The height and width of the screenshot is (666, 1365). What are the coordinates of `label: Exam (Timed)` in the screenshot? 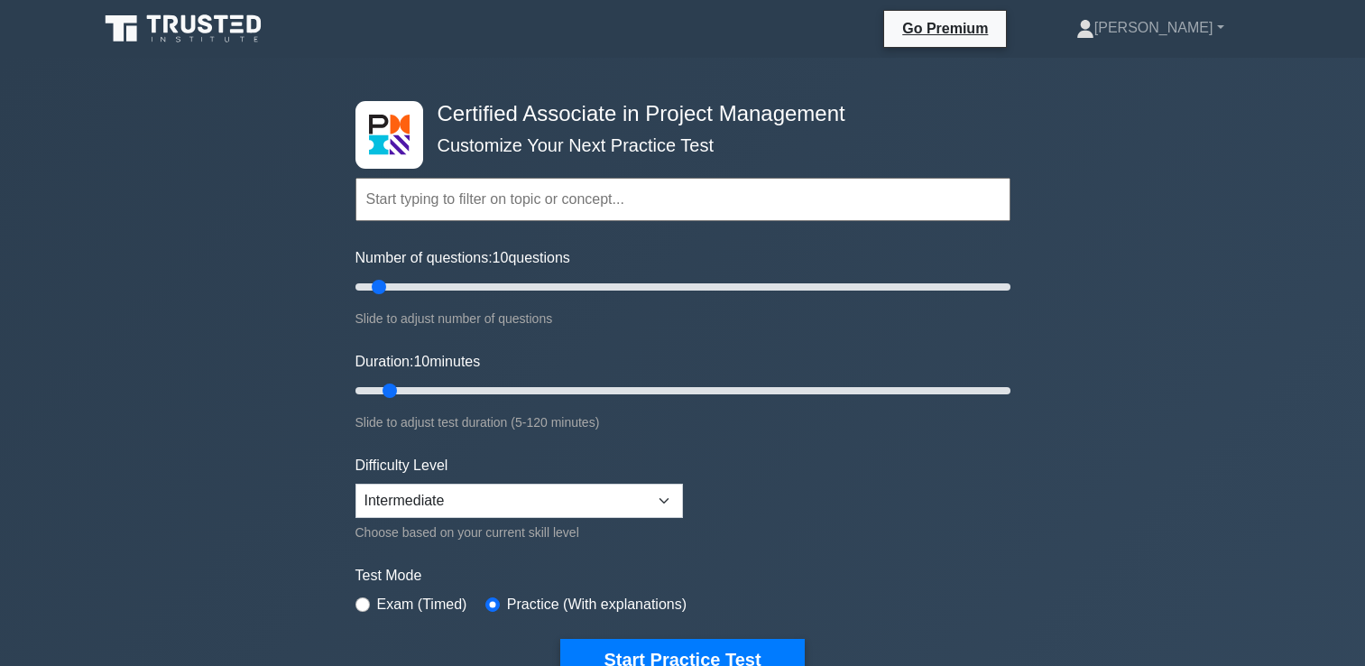 It's located at (422, 604).